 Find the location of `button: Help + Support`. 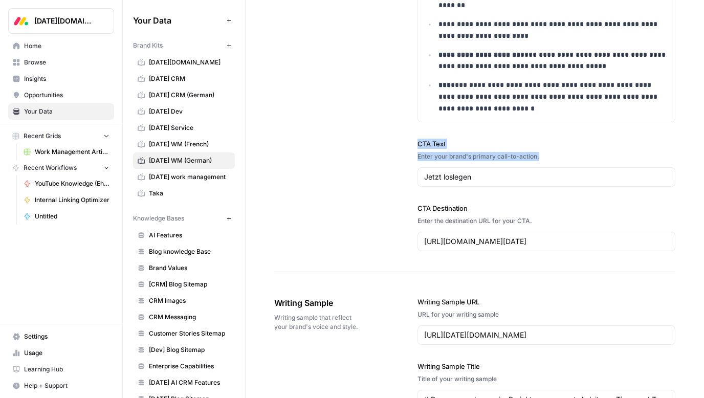

button: Help + Support is located at coordinates (61, 386).